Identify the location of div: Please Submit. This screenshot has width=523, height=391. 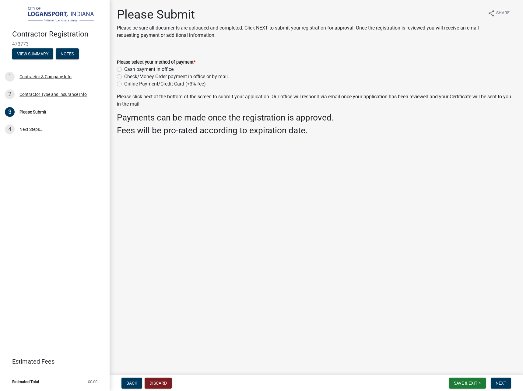
(33, 112).